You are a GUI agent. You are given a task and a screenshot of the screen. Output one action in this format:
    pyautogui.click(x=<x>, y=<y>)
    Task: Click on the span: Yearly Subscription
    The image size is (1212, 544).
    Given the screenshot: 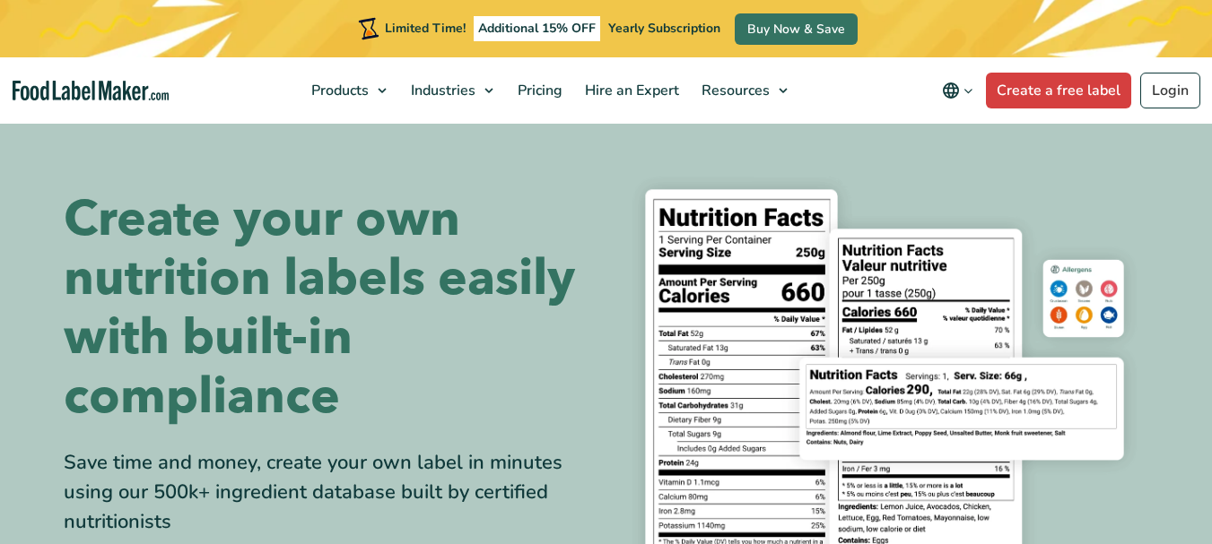 What is the action you would take?
    pyautogui.click(x=664, y=28)
    